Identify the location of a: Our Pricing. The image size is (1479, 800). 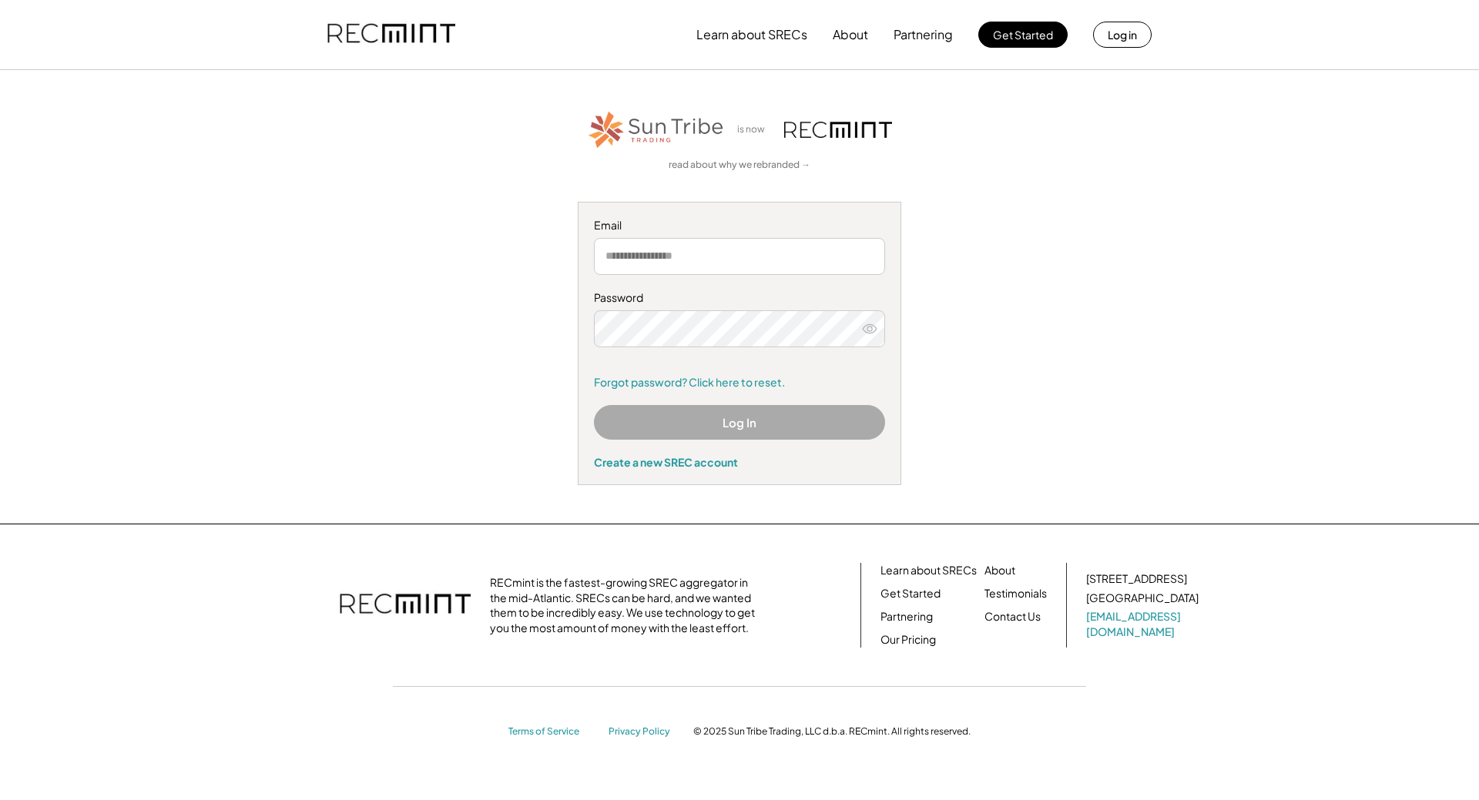
(908, 640).